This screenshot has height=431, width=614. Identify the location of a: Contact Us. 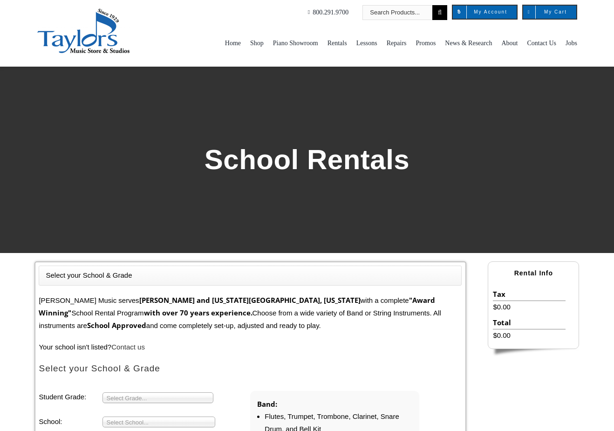
(541, 43).